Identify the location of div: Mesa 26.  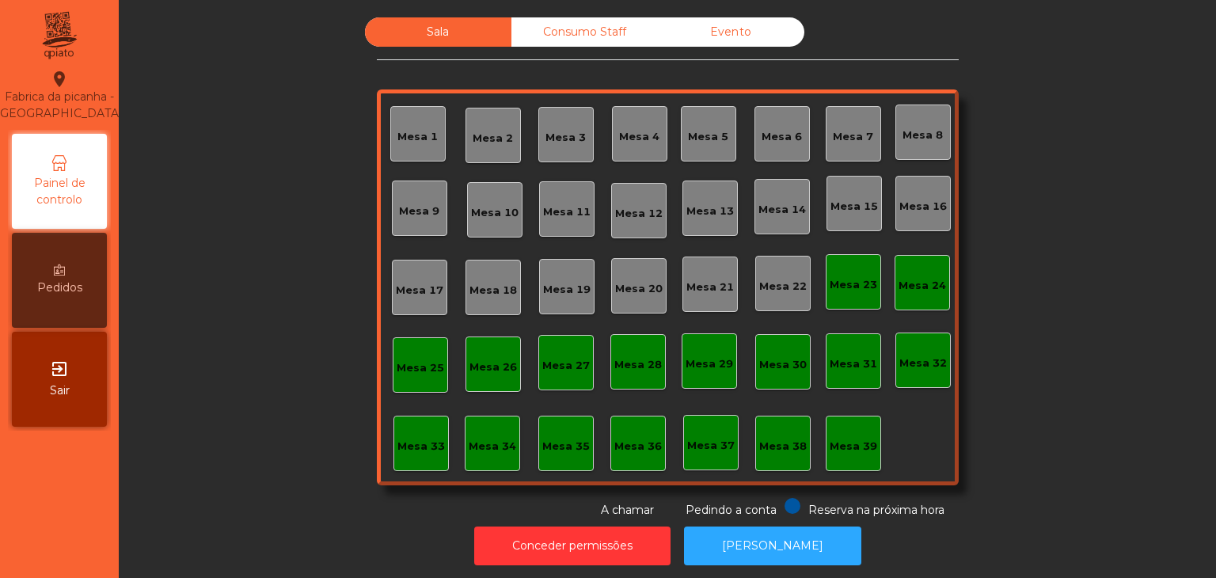
(493, 367).